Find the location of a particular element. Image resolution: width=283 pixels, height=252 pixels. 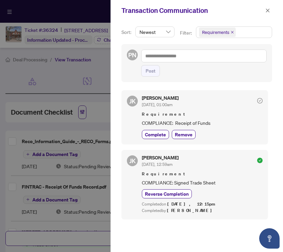

button: Complete is located at coordinates (155, 135).